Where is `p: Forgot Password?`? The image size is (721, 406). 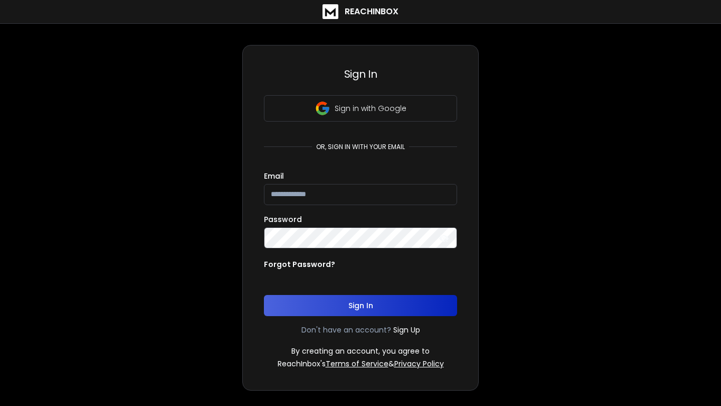 p: Forgot Password? is located at coordinates (299, 264).